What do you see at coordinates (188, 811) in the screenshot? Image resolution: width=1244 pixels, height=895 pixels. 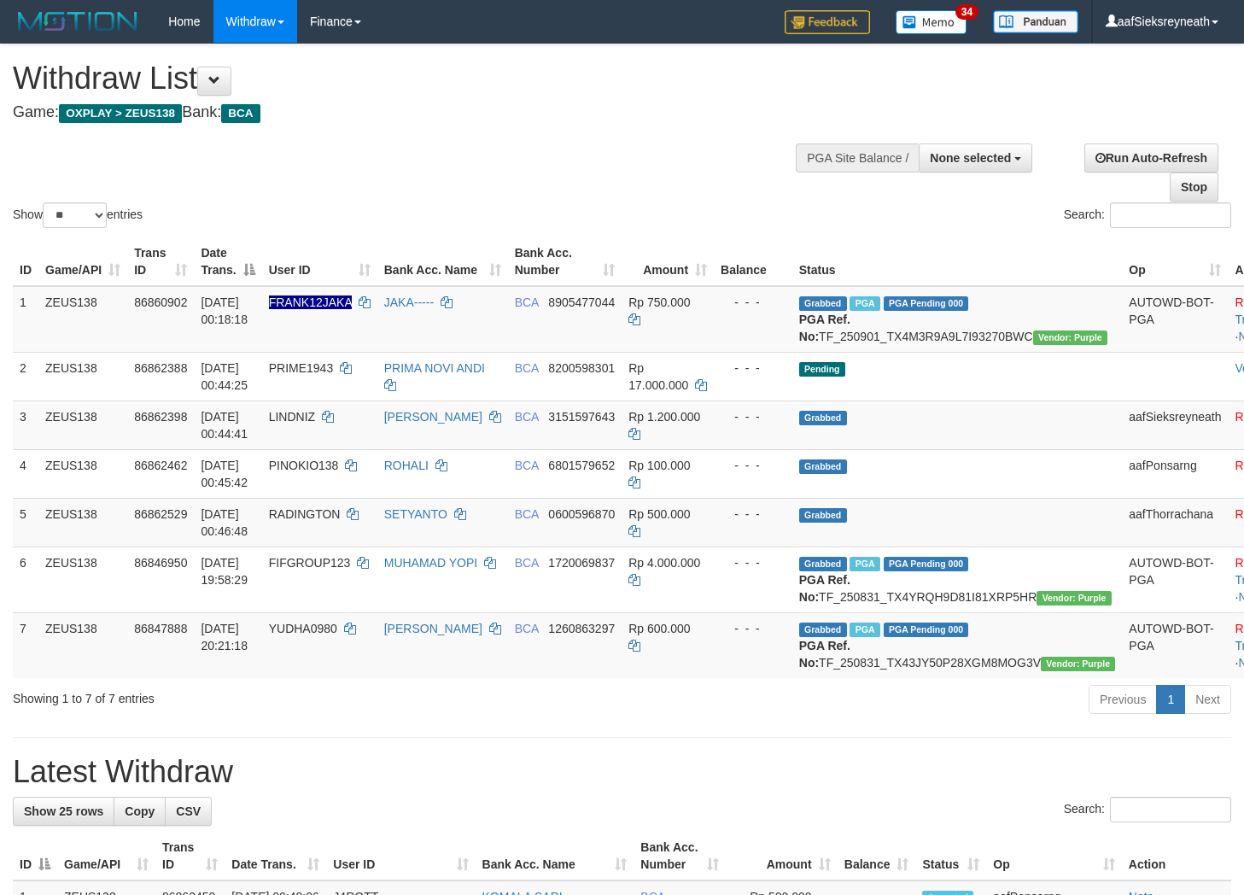 I see `a: CSV` at bounding box center [188, 811].